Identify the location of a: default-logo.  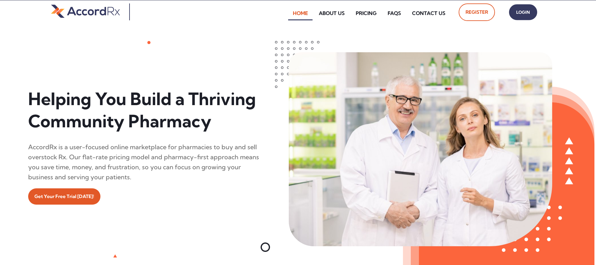
(85, 11).